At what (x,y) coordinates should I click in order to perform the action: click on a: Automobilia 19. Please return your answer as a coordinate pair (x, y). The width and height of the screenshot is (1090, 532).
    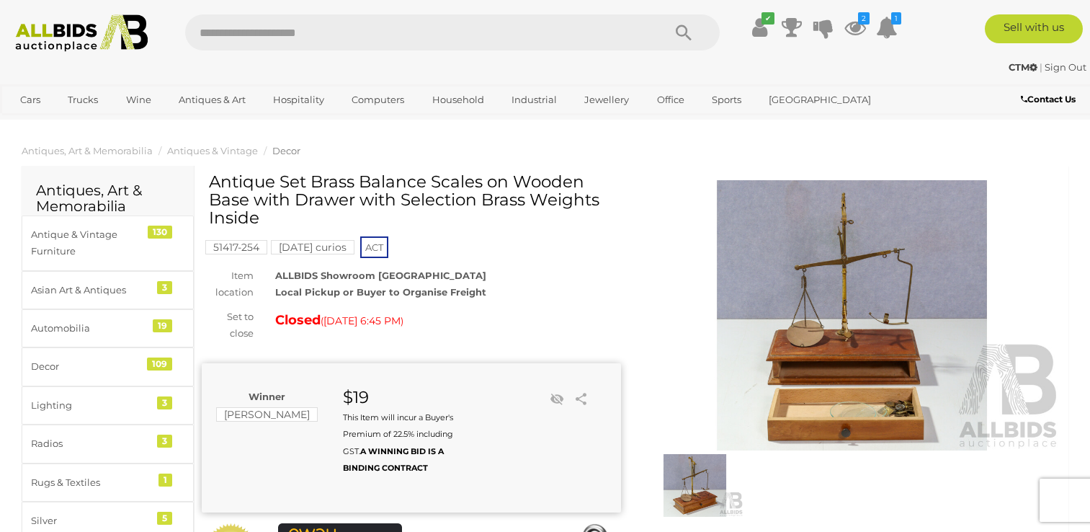
    Looking at the image, I should click on (107, 328).